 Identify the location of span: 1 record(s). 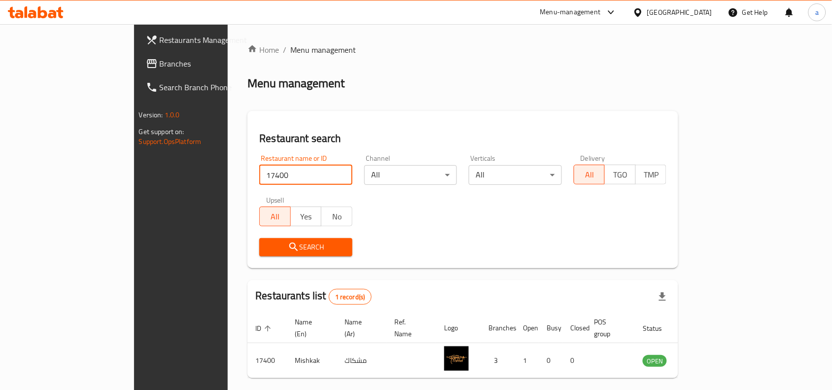
(350, 297).